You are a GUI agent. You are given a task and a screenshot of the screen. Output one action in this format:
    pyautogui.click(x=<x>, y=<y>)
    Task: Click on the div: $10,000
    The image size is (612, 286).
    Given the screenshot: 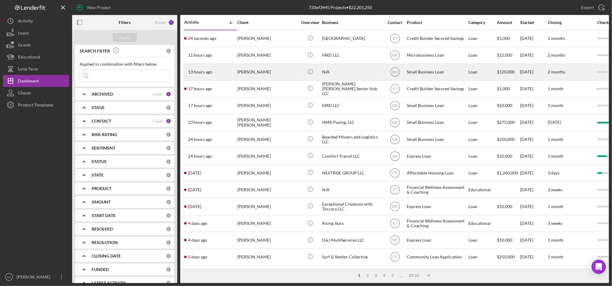 What is the action you would take?
    pyautogui.click(x=508, y=241)
    